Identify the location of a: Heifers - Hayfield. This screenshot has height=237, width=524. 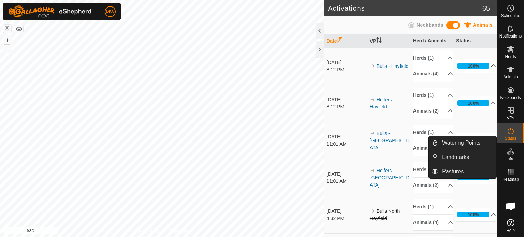
(382, 103).